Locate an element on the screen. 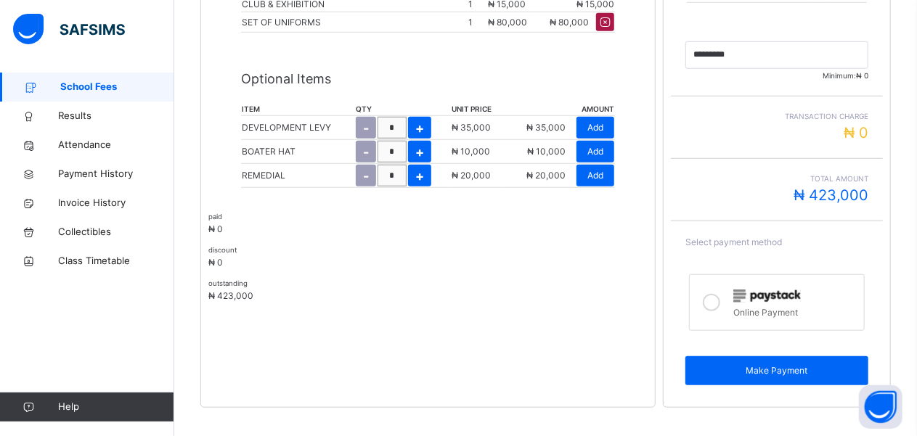 The width and height of the screenshot is (917, 436). span: Payment History is located at coordinates (116, 174).